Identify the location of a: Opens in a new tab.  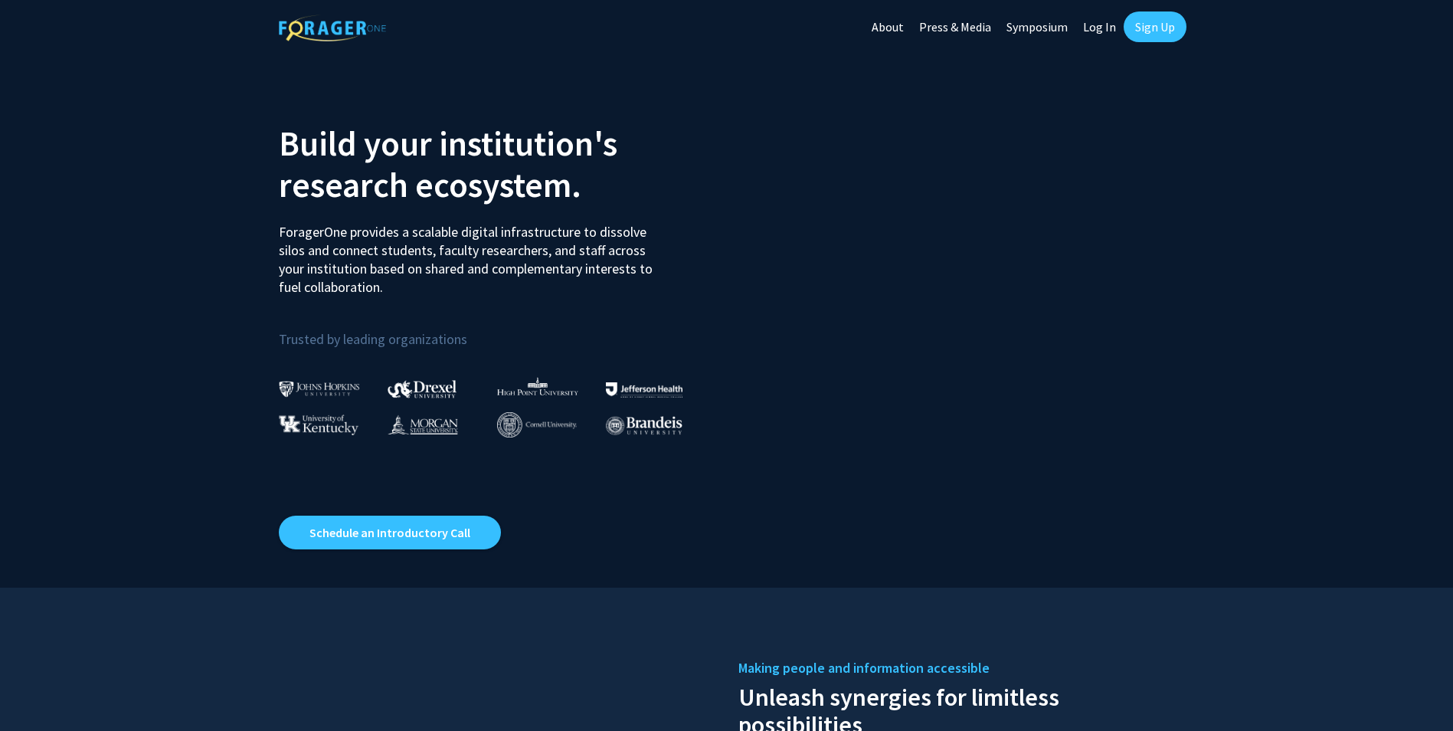
(390, 532).